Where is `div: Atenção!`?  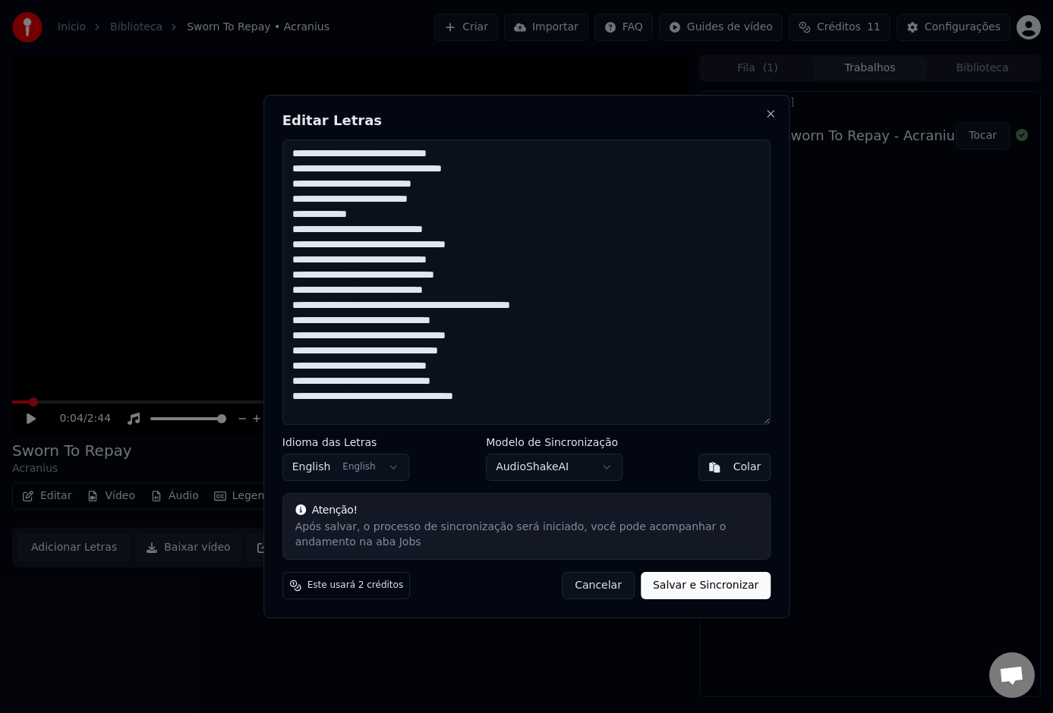 div: Atenção! is located at coordinates (527, 511).